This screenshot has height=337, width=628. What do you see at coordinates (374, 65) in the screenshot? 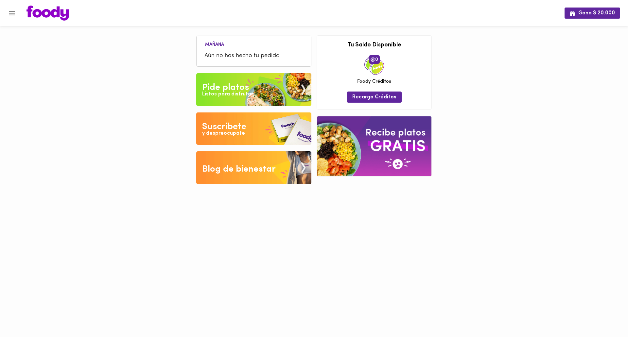
I see `img: credits-package.png` at bounding box center [374, 65].